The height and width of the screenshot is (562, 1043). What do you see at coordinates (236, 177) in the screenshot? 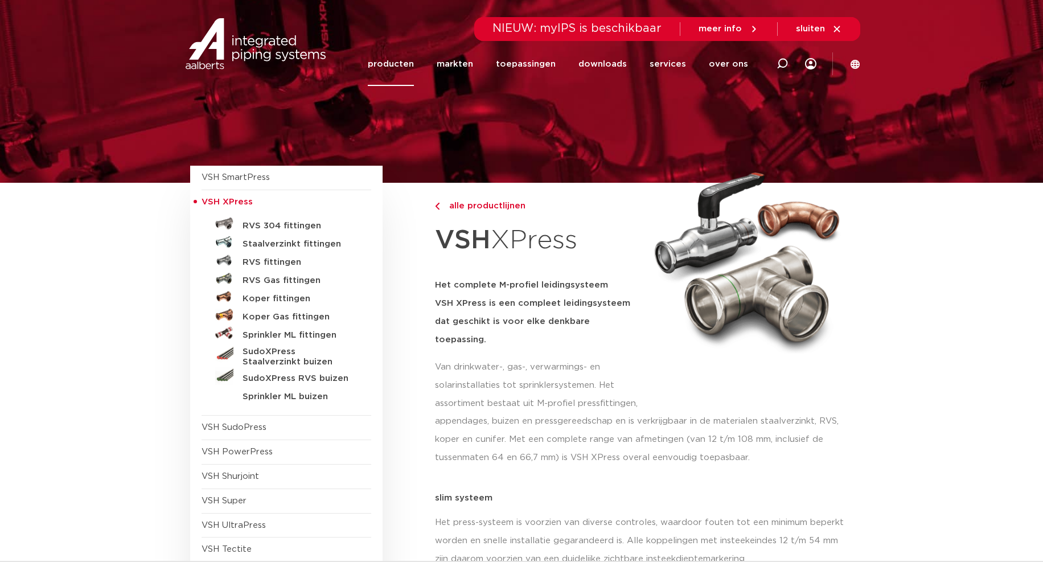
I see `span: VSH SmartPress` at bounding box center [236, 177].